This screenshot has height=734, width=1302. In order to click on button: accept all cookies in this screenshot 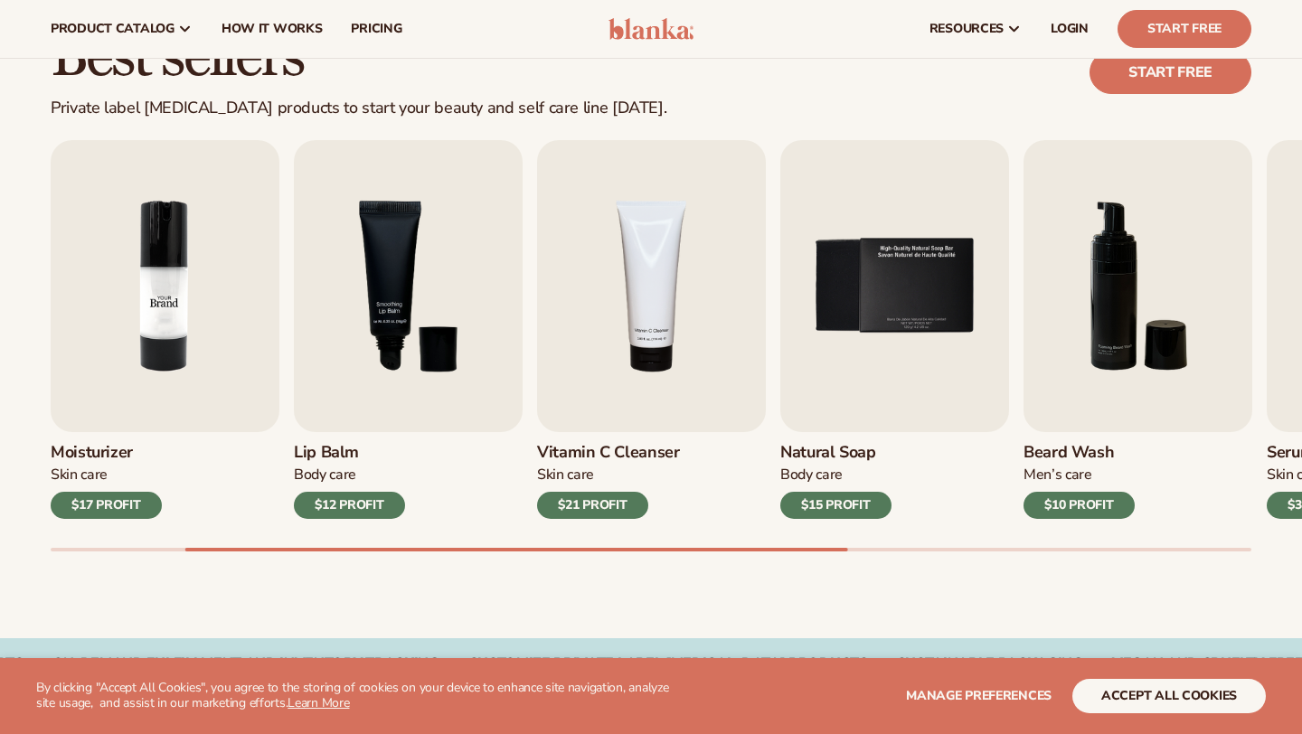, I will do `click(1169, 696)`.